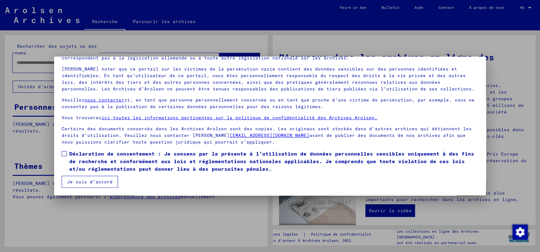 Image resolution: width=540 pixels, height=252 pixels. I want to click on font: Vous trouverez, so click(82, 118).